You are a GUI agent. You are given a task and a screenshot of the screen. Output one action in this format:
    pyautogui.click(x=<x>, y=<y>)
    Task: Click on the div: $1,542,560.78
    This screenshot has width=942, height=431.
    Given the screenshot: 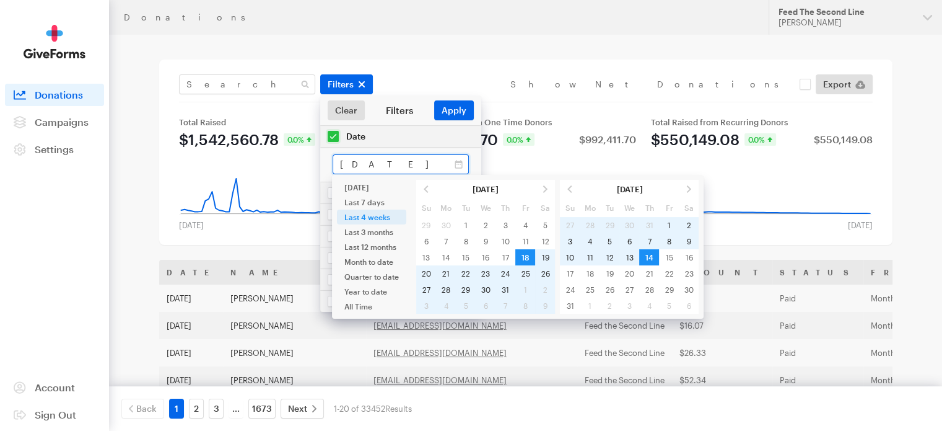 What is the action you would take?
    pyautogui.click(x=229, y=139)
    